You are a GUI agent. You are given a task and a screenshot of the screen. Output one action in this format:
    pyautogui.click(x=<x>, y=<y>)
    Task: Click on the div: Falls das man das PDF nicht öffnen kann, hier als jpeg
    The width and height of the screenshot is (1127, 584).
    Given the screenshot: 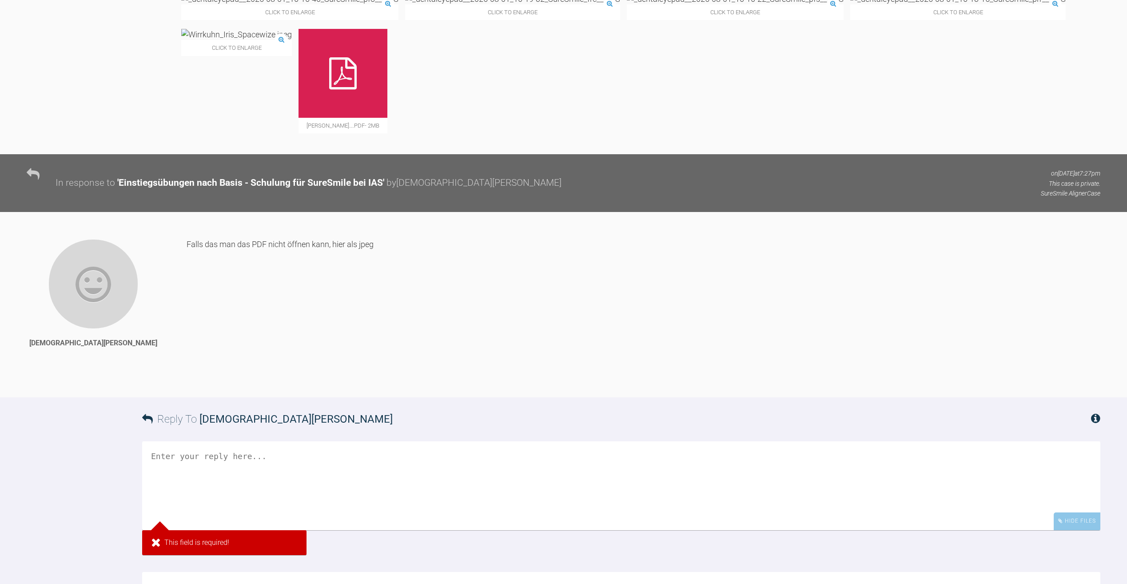 What is the action you would take?
    pyautogui.click(x=643, y=311)
    